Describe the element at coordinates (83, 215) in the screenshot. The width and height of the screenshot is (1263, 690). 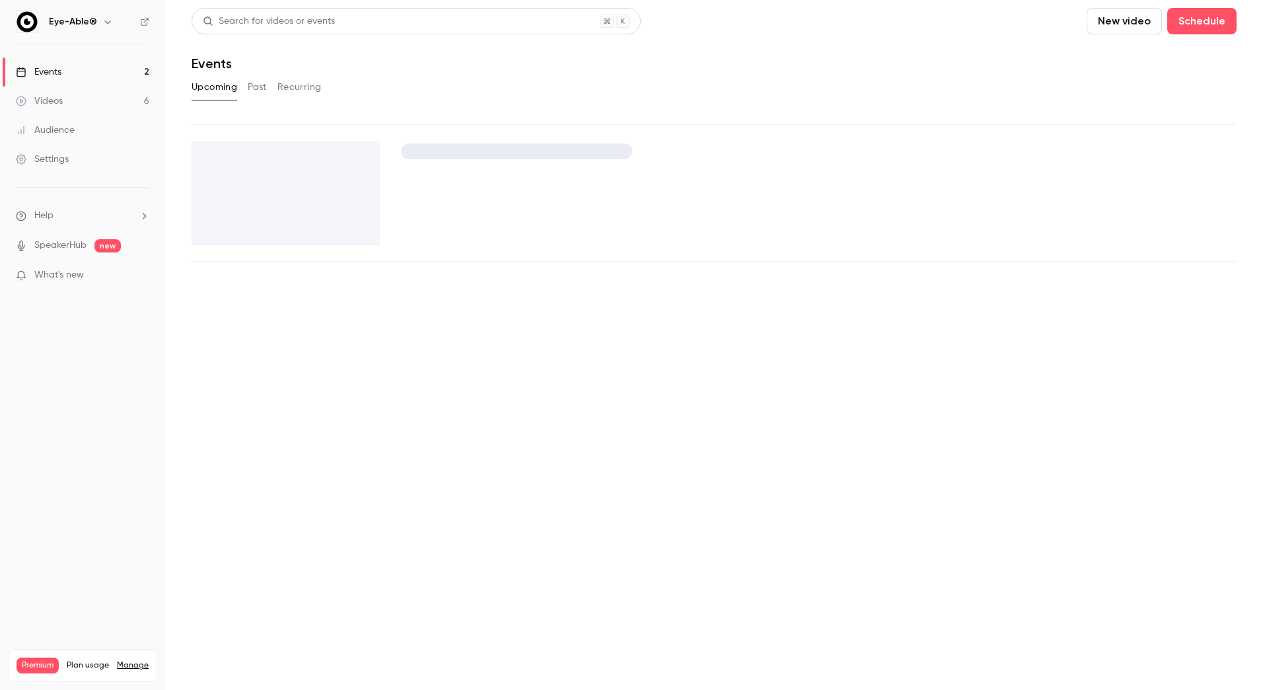
I see `li: help-dropdown-opener` at that location.